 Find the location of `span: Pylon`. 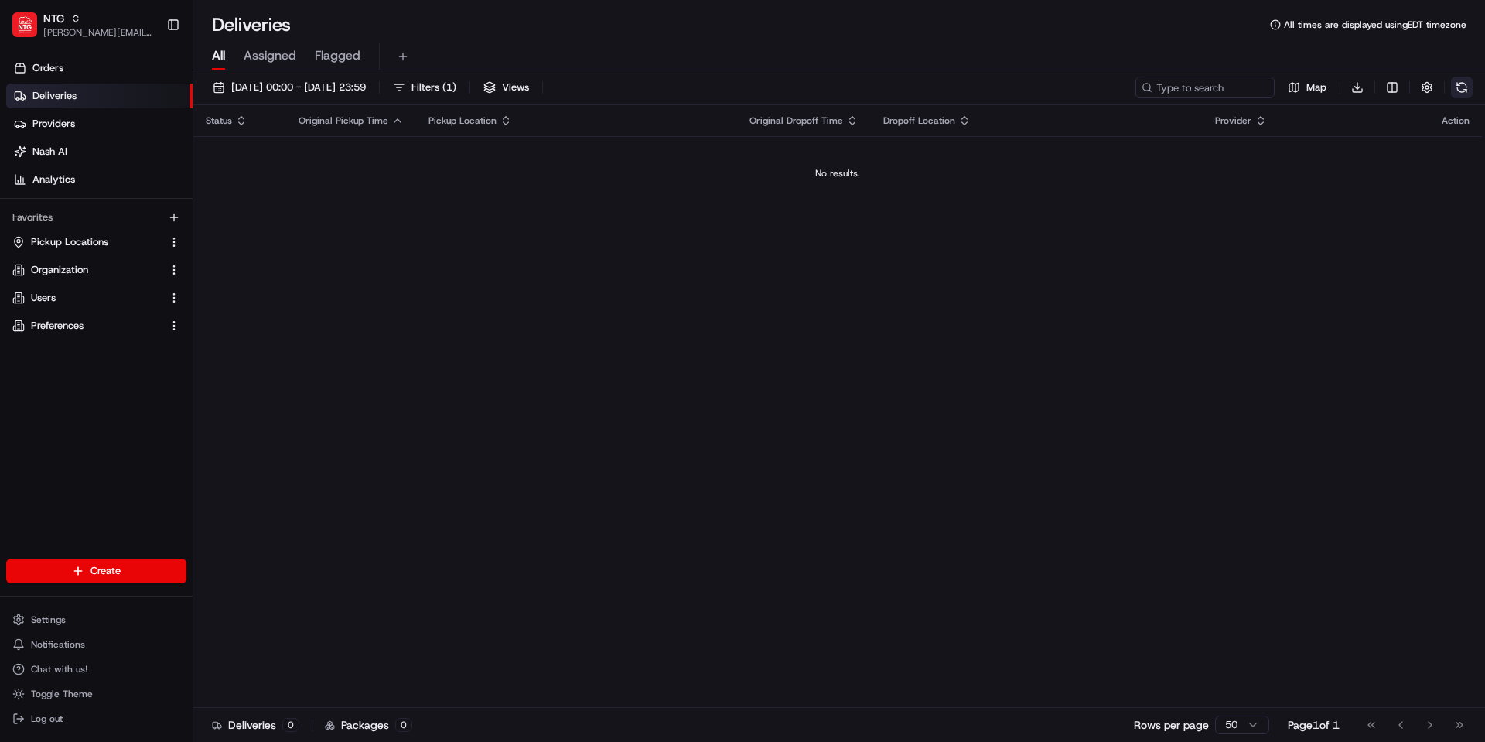

span: Pylon is located at coordinates (170, 268).